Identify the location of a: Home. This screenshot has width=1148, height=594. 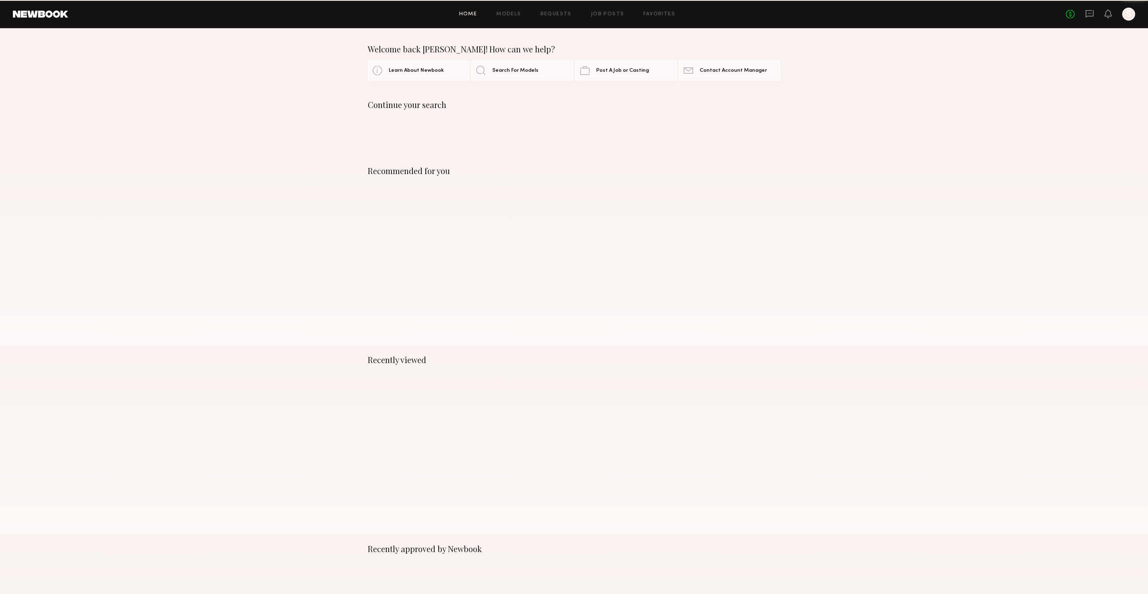
(468, 14).